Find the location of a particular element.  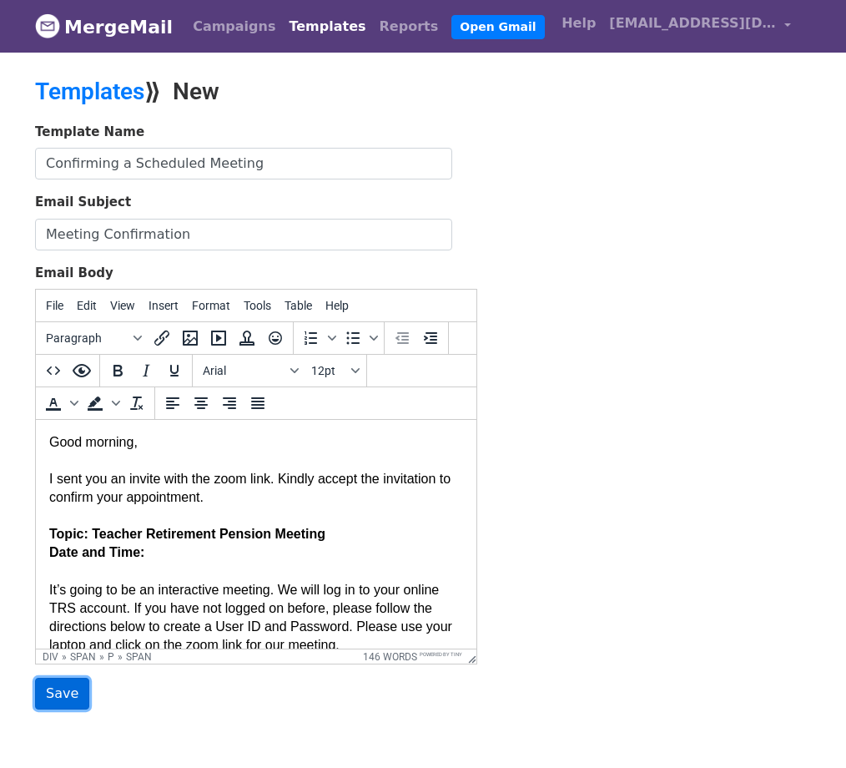

button: Justify is located at coordinates (258, 403).